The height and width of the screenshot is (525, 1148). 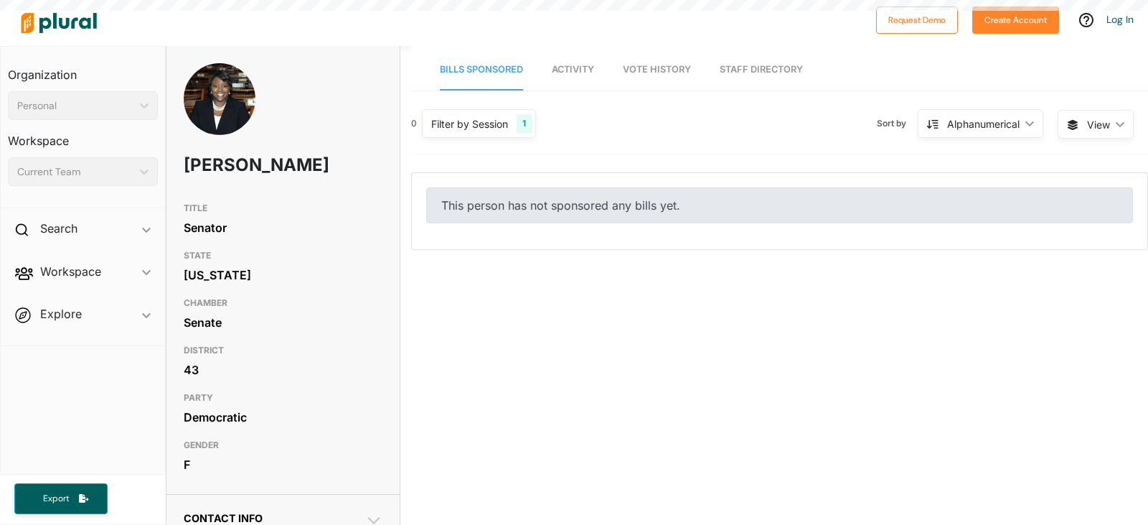 What do you see at coordinates (524, 123) in the screenshot?
I see `div: 1` at bounding box center [524, 123].